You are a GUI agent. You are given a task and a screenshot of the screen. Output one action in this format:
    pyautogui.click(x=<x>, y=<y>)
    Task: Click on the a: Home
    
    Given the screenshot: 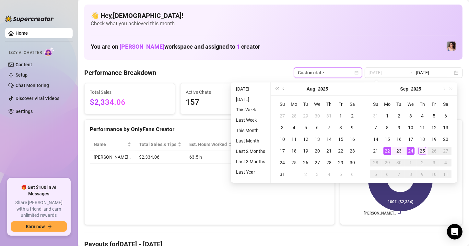 What is the action you would take?
    pyautogui.click(x=22, y=33)
    